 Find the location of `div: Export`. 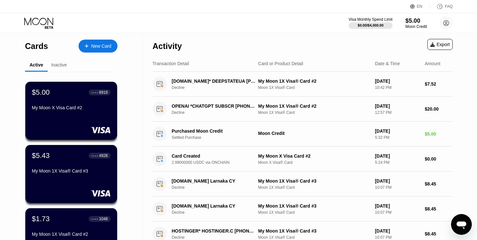

div: Export is located at coordinates (440, 44).